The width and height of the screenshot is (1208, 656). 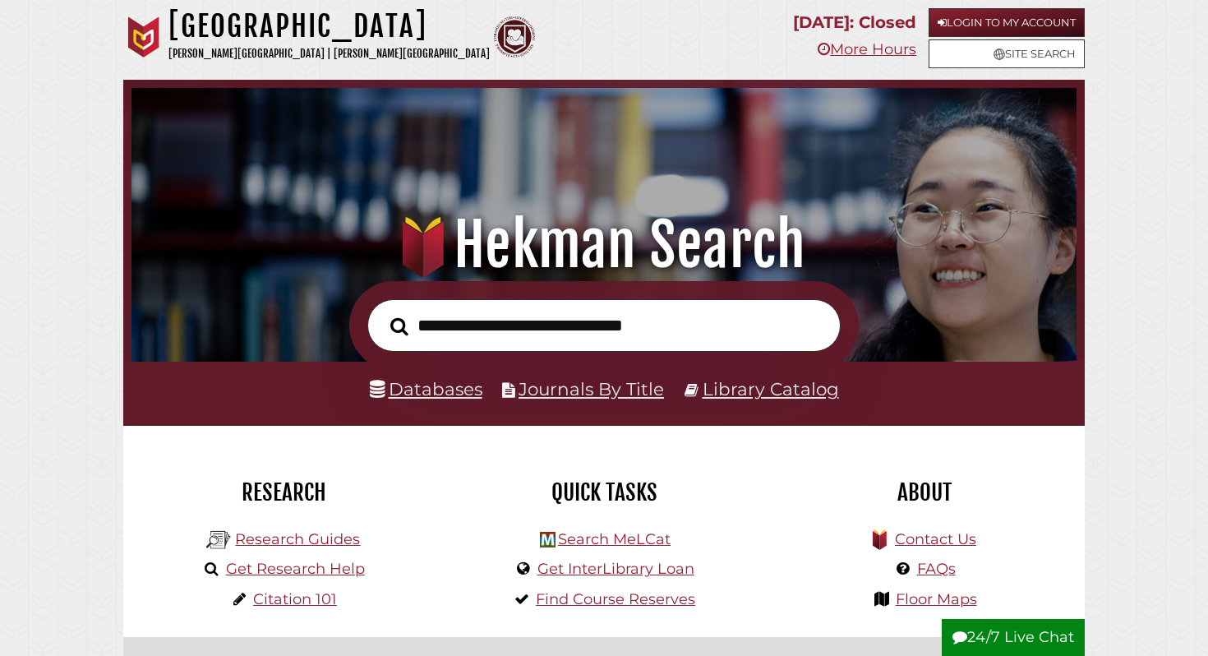 What do you see at coordinates (284, 492) in the screenshot?
I see `h2: Research` at bounding box center [284, 492].